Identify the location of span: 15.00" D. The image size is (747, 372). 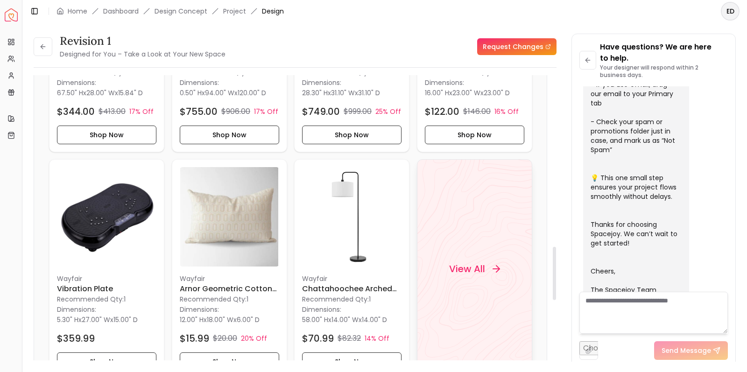
(126, 320).